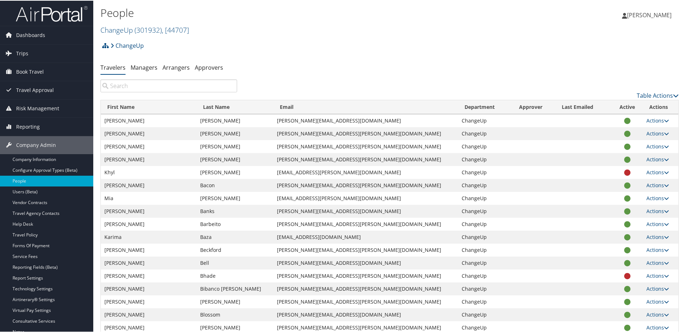 The width and height of the screenshot is (683, 332). I want to click on a: Approvers, so click(209, 67).